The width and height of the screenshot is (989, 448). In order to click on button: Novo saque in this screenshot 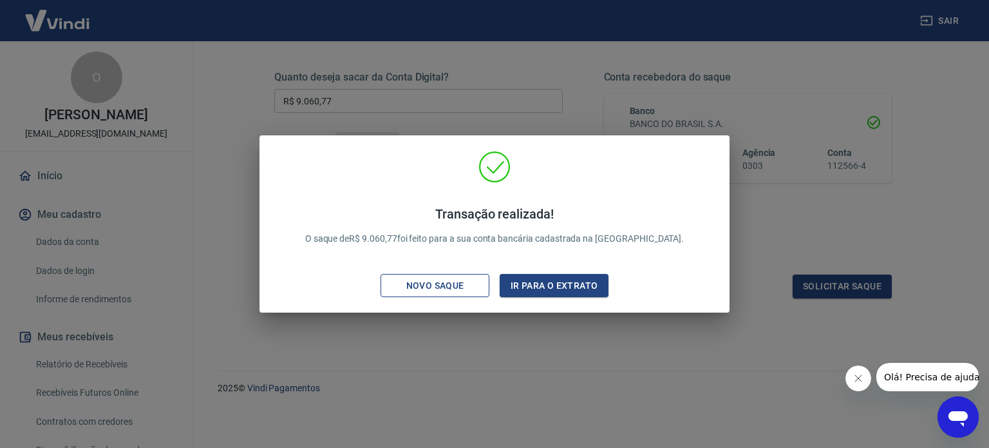, I will do `click(435, 285)`.